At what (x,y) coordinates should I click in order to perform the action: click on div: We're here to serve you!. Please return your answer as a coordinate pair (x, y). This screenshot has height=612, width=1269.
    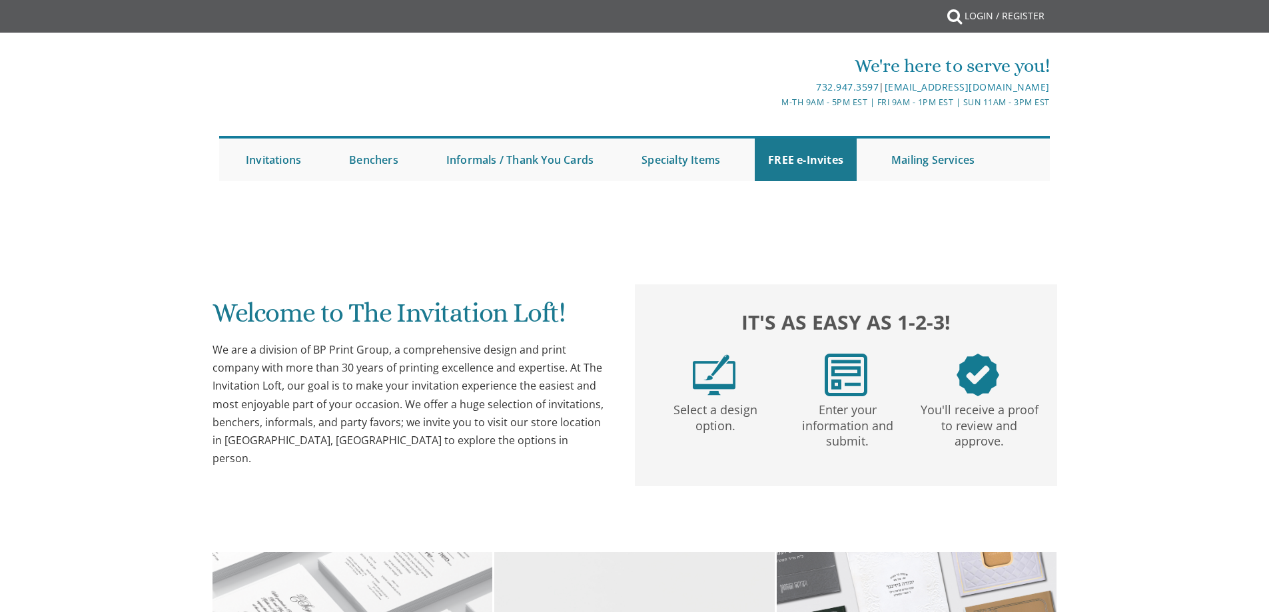
    Looking at the image, I should click on (773, 66).